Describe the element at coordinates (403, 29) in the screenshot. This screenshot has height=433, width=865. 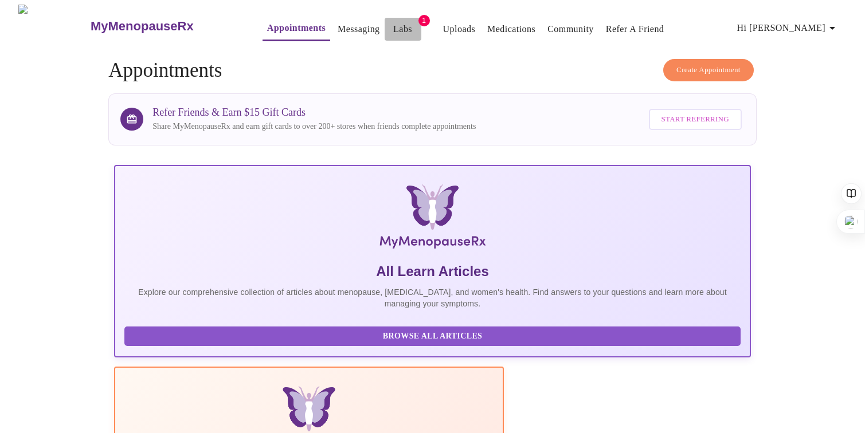
I see `button: Labs` at that location.